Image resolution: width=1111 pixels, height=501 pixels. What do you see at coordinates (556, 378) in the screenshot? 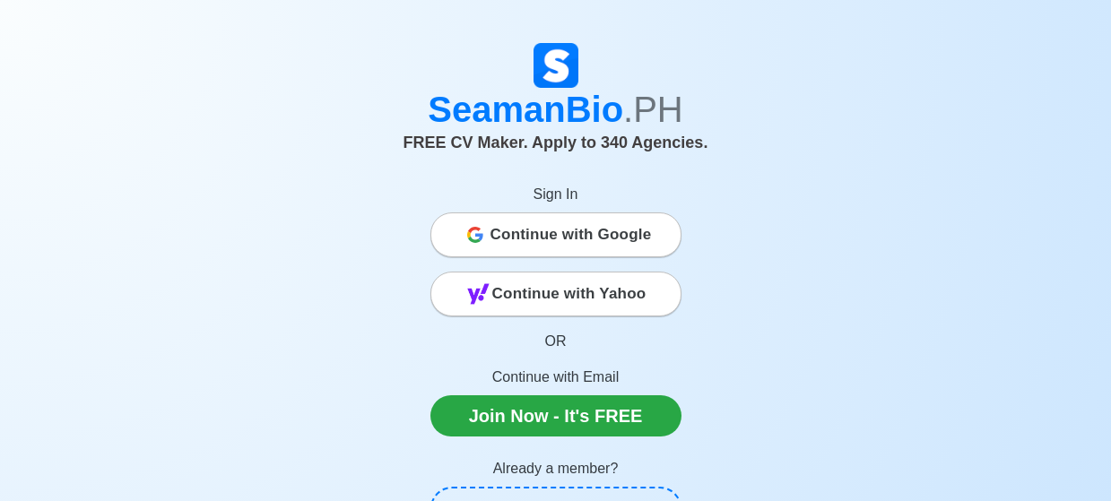
I see `p: Continue with Email` at bounding box center [556, 378].